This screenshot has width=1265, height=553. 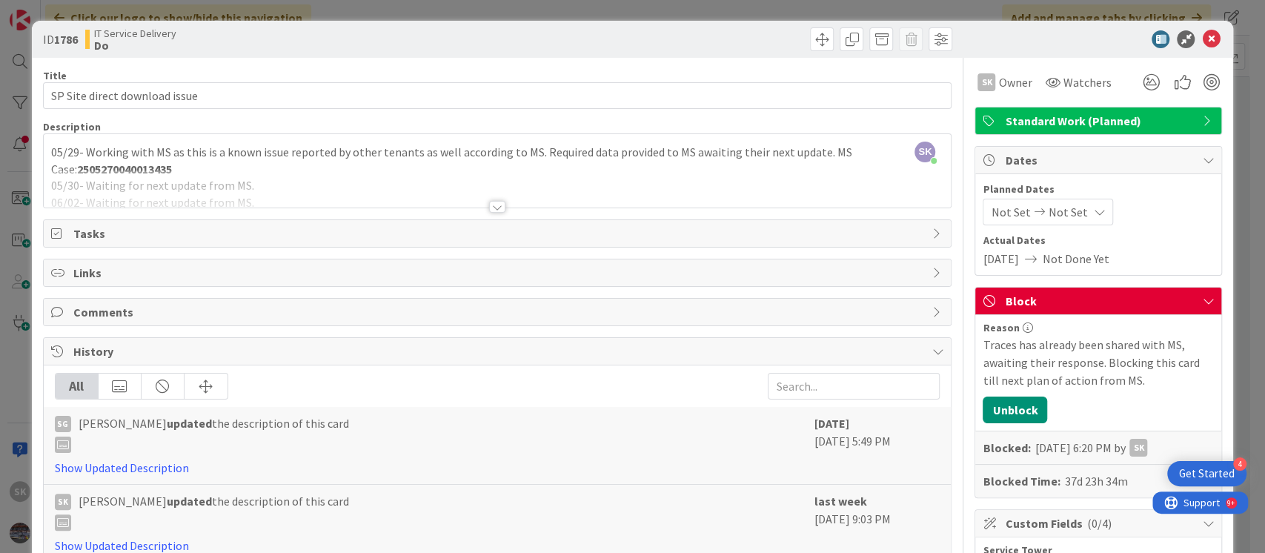 I want to click on span: Planned Dates, so click(x=1098, y=189).